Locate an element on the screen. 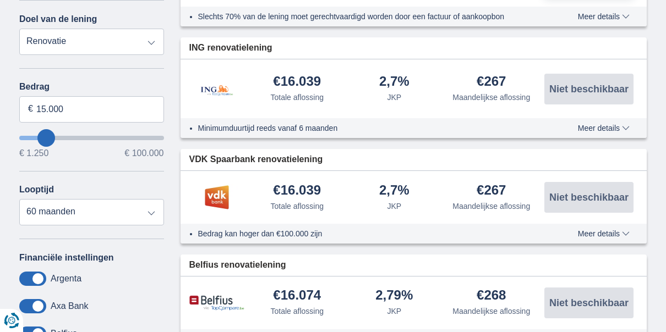 This screenshot has width=666, height=332. label: Doel van de lening is located at coordinates (58, 19).